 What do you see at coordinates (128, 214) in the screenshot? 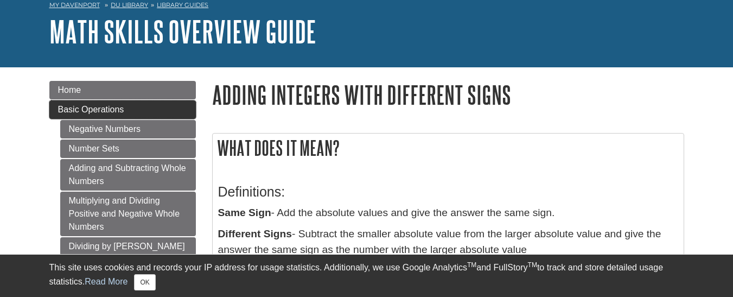
I see `a: Multiplying and Dividing Positive and Negative Whole Numbers` at bounding box center [128, 214].